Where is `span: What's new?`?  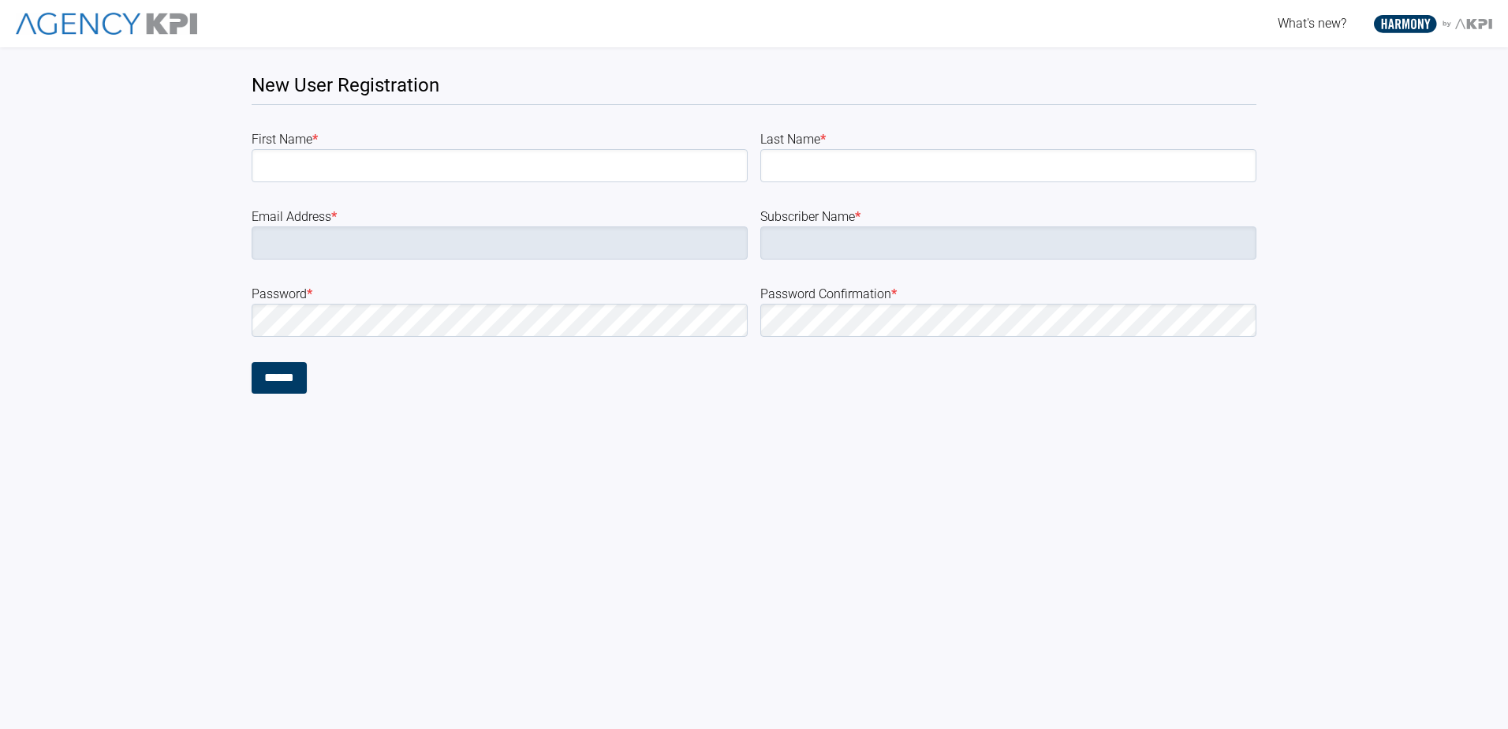 span: What's new? is located at coordinates (1312, 23).